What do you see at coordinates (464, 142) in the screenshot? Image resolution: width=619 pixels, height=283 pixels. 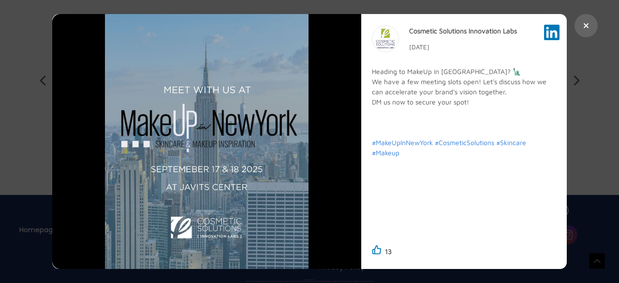 I see `a: CosmeticSolutions` at bounding box center [464, 142].